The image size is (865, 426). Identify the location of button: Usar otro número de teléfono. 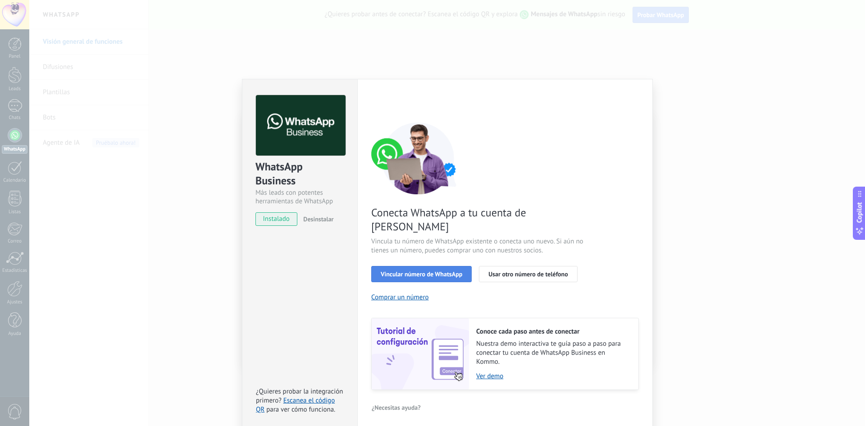
(528, 274).